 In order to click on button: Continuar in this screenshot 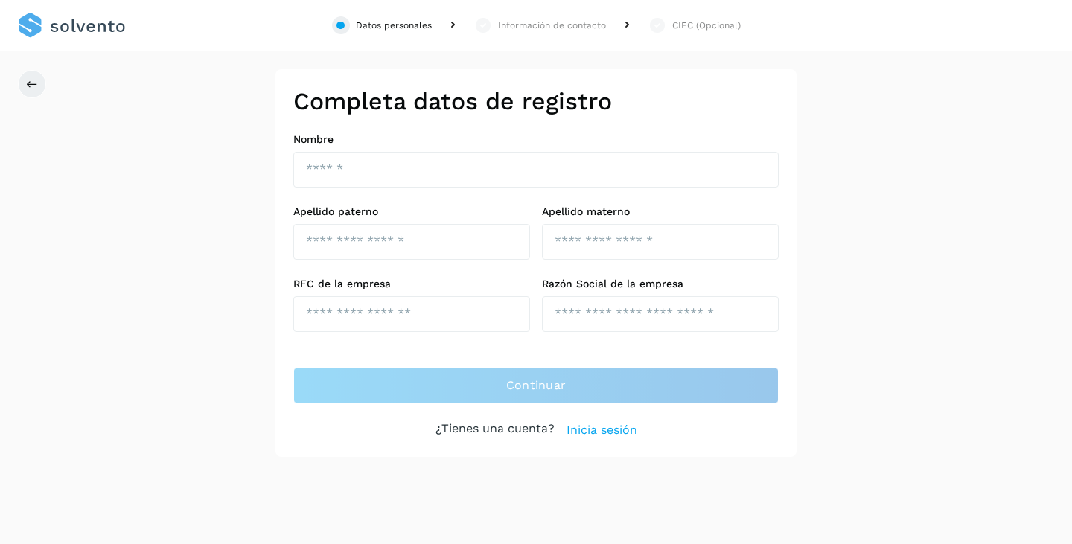, I will do `click(536, 386)`.